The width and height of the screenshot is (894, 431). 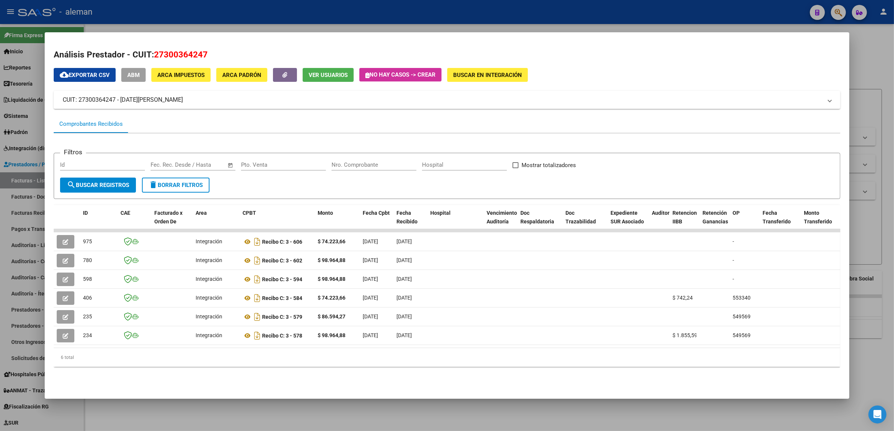 What do you see at coordinates (741, 298) in the screenshot?
I see `span: 553340` at bounding box center [741, 298].